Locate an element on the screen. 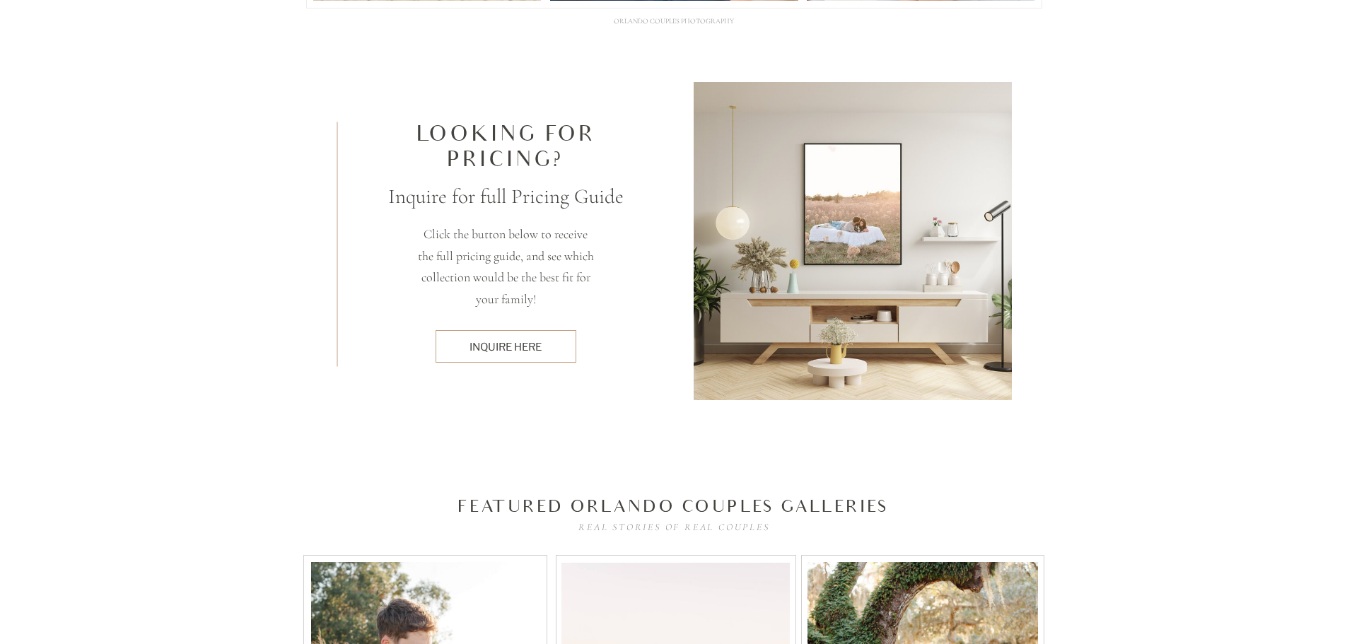 This screenshot has width=1347, height=644. div: inquire here is located at coordinates (505, 346).